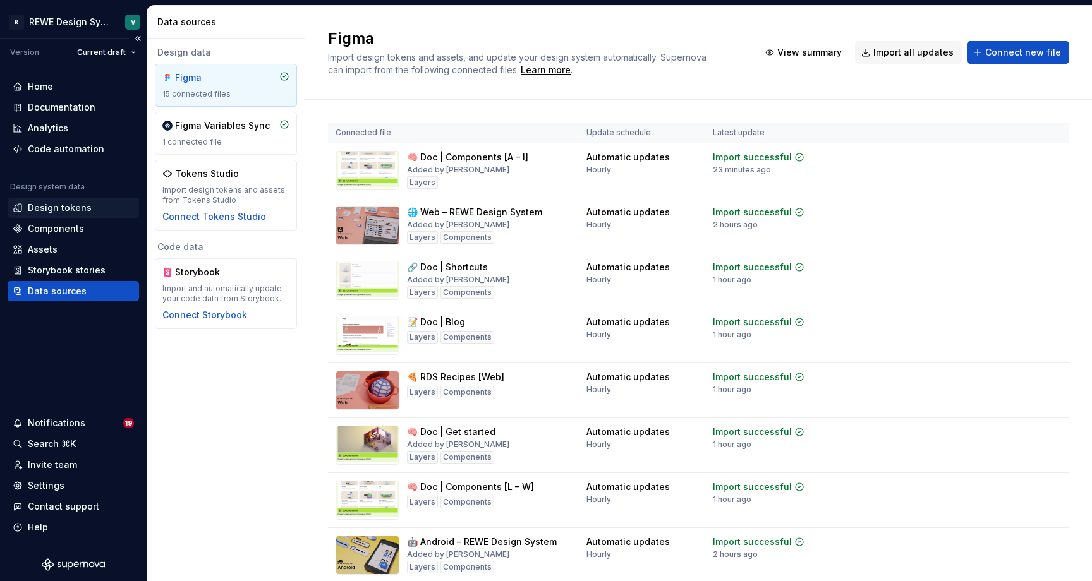 Image resolution: width=1092 pixels, height=581 pixels. I want to click on span: Import all updates, so click(913, 52).